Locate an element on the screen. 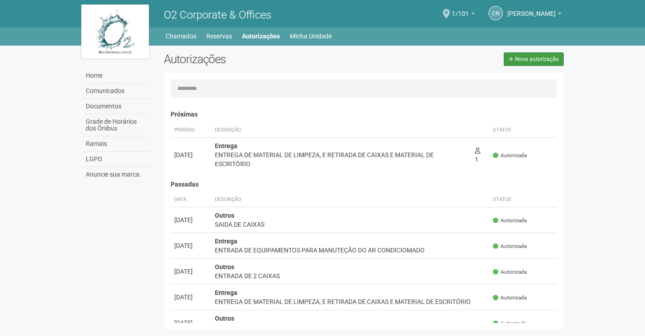 The height and width of the screenshot is (336, 645). h2: Autorizações is located at coordinates (260, 59).